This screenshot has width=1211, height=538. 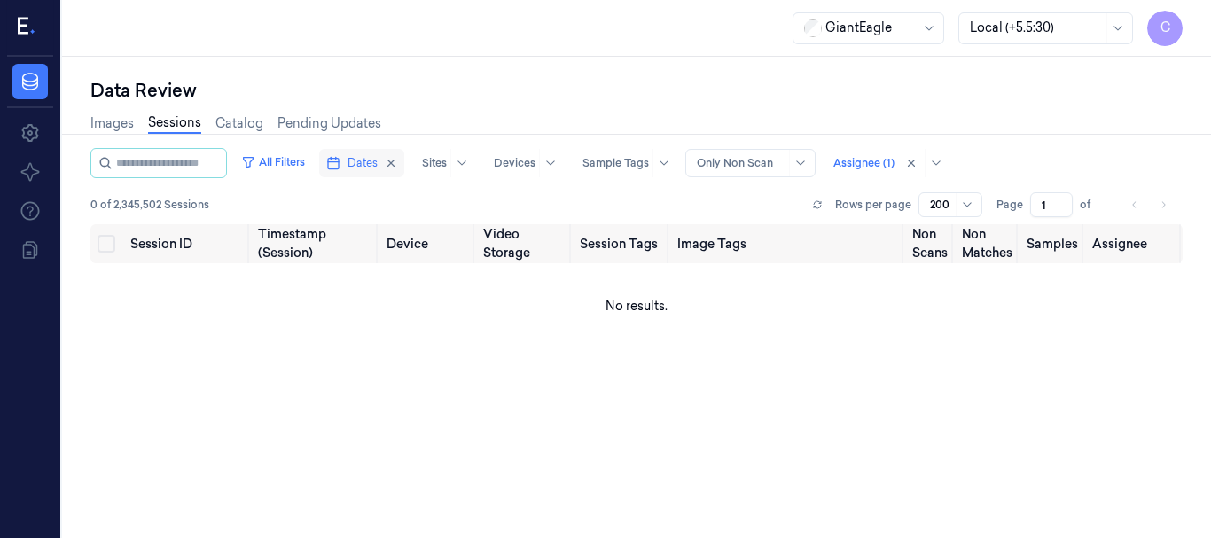 I want to click on button: All Filters, so click(x=273, y=162).